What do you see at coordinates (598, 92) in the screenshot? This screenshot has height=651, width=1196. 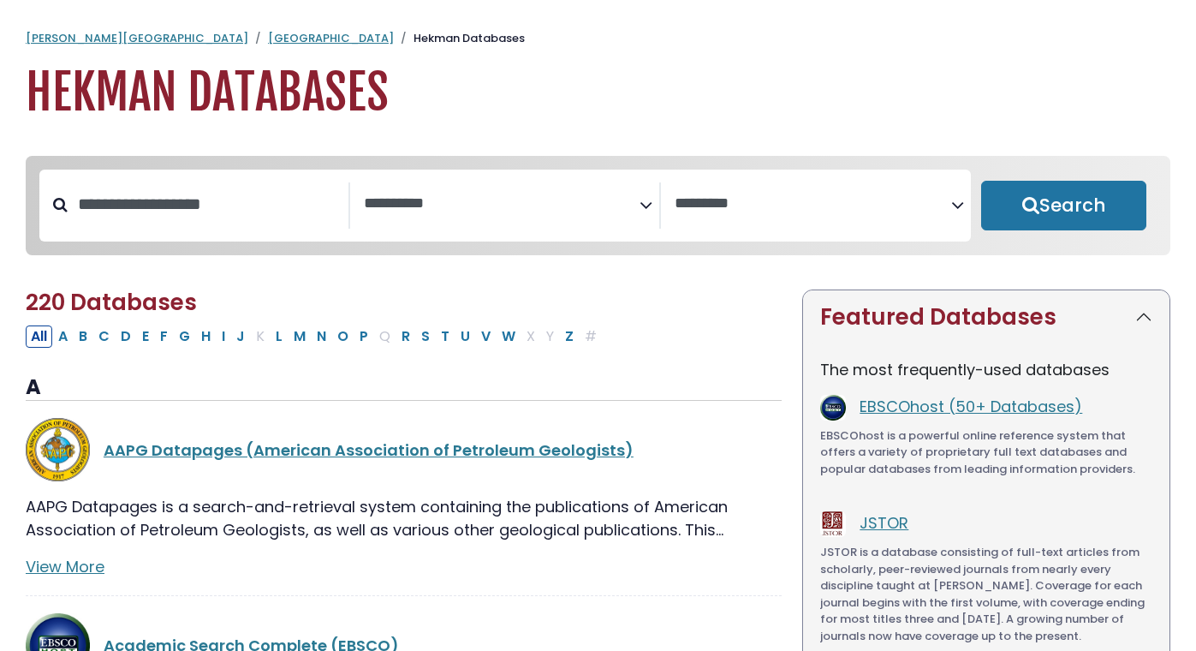 I see `h1: Hekman Databases` at bounding box center [598, 92].